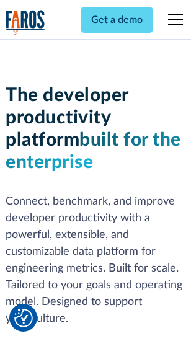  What do you see at coordinates (24, 318) in the screenshot?
I see `img: Revisit consent button` at bounding box center [24, 318].